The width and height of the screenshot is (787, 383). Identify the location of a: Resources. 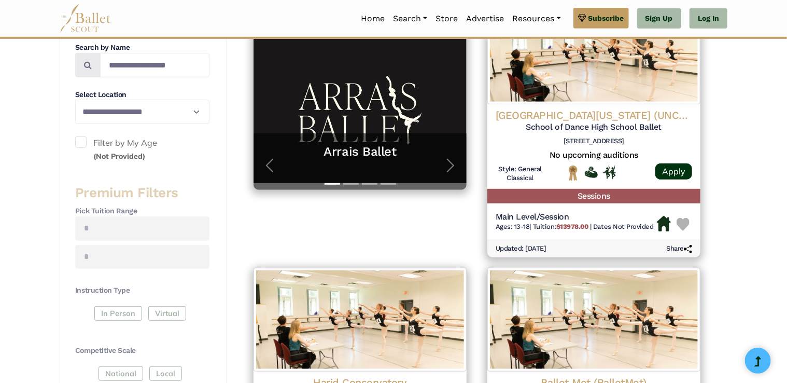
(536, 19).